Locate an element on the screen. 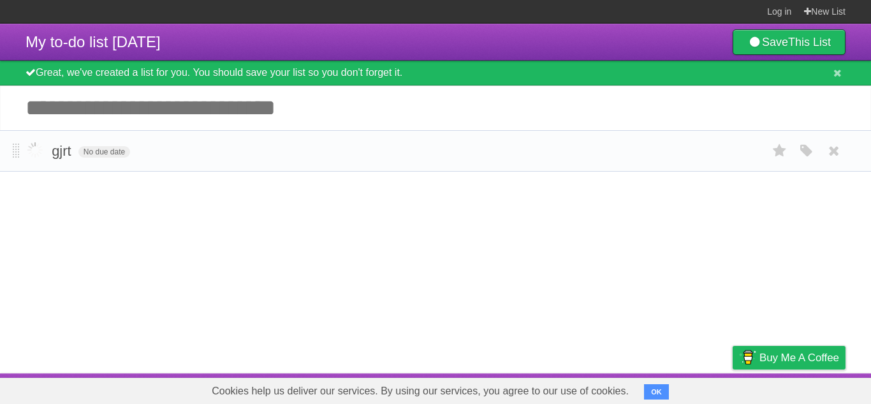 This screenshot has width=871, height=404. a: Developers is located at coordinates (631, 388).